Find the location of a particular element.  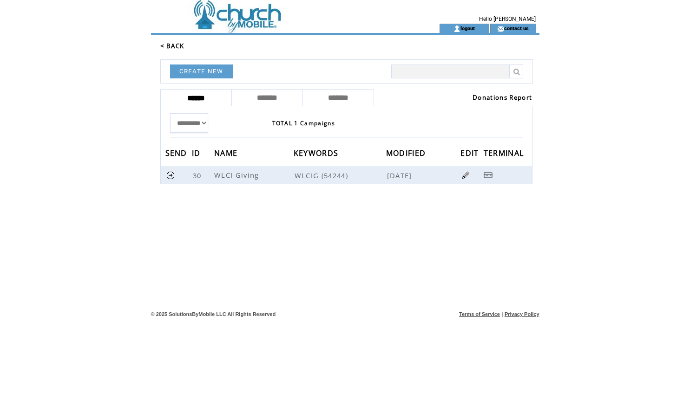

a: Donations Report is located at coordinates (502, 98).